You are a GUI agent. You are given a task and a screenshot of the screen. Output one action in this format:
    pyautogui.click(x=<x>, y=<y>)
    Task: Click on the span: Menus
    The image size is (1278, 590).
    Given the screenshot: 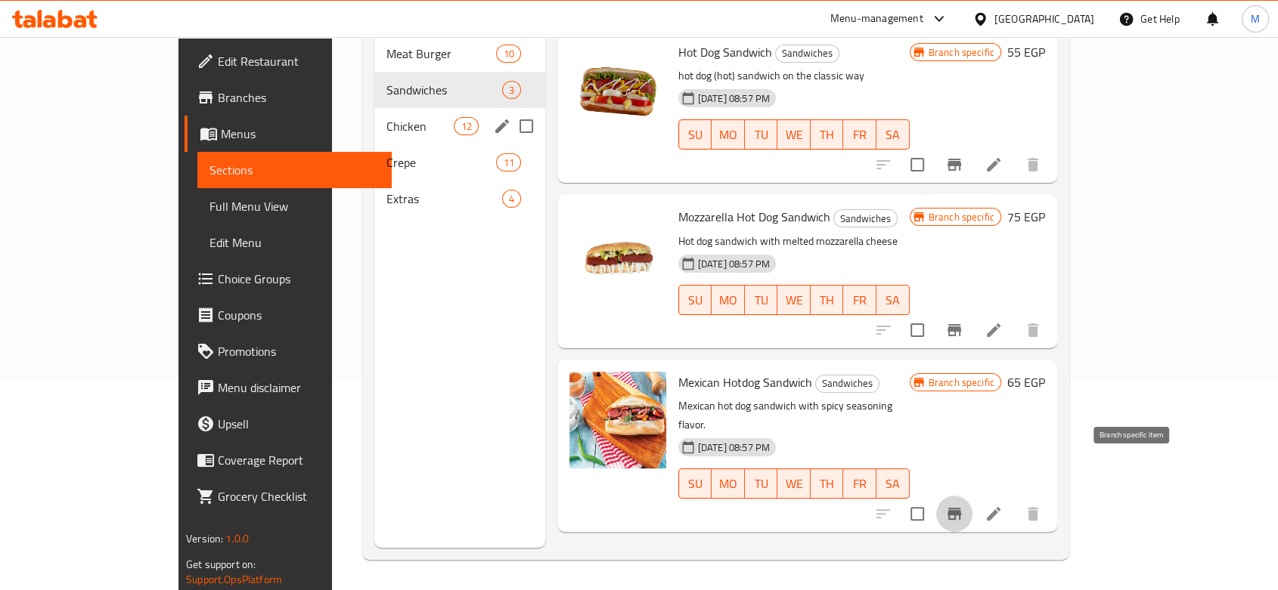 What is the action you would take?
    pyautogui.click(x=300, y=134)
    